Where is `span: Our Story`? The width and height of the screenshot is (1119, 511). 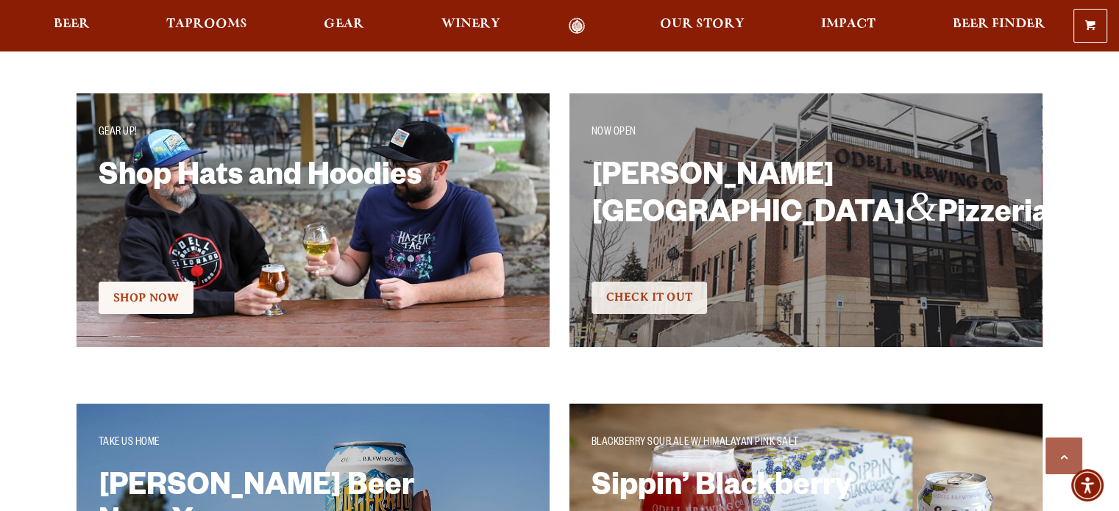
span: Our Story is located at coordinates (702, 24).